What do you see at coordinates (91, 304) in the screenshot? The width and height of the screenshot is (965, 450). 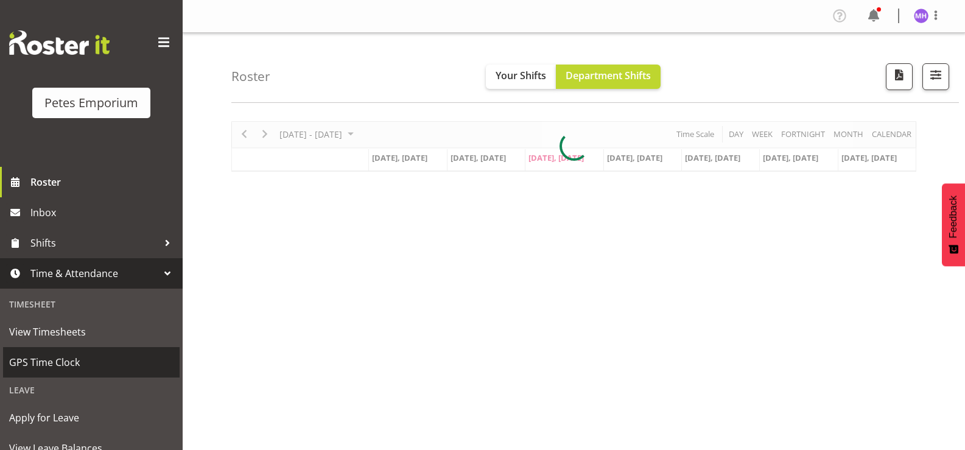 I see `div: Timesheet` at bounding box center [91, 304].